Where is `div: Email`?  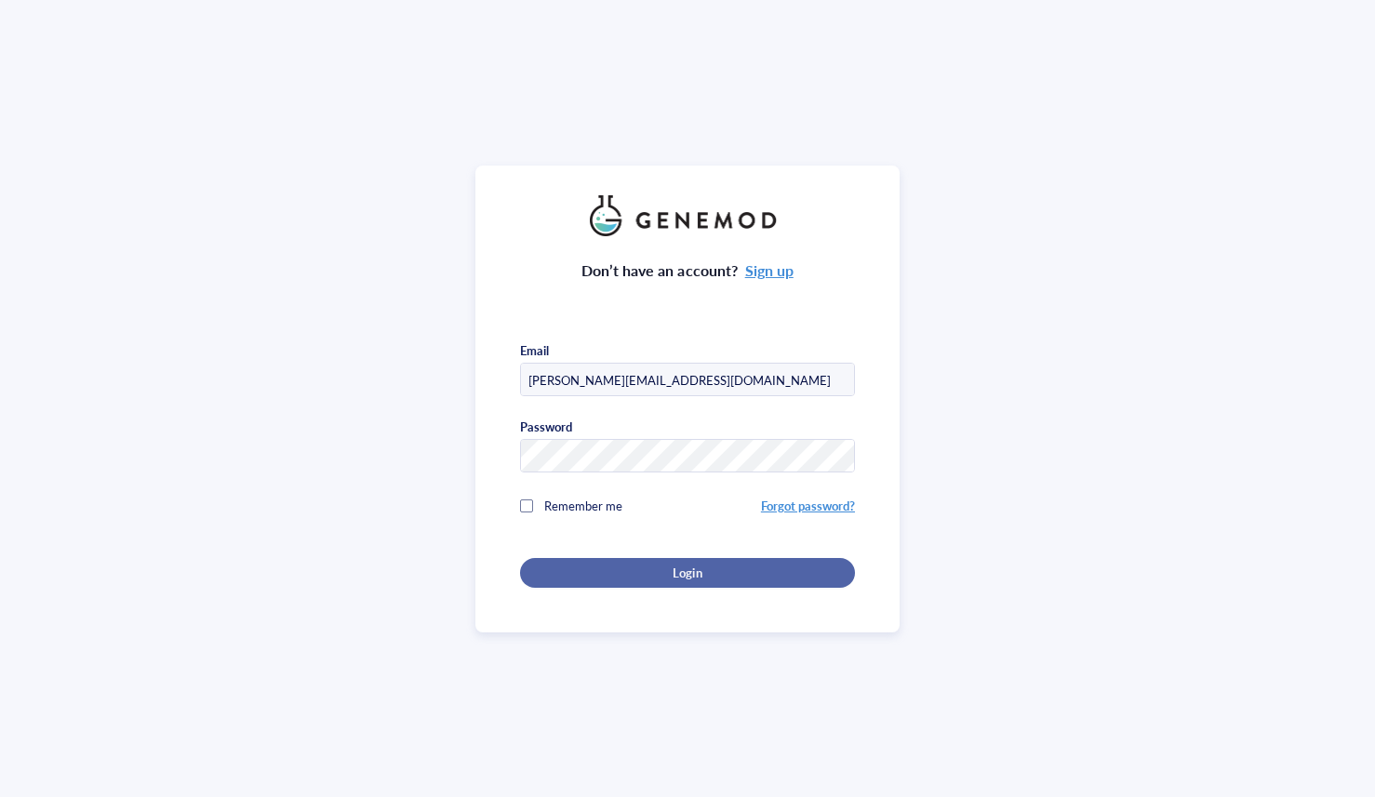
div: Email is located at coordinates (534, 351).